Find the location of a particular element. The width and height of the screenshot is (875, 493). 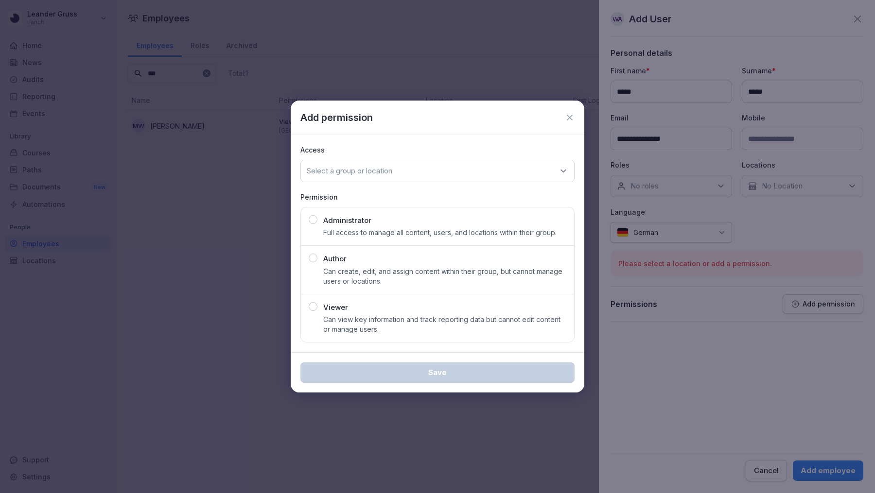

p: Add permission is located at coordinates (336, 118).